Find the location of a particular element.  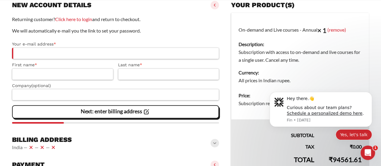

dt: Description: is located at coordinates (300, 44).